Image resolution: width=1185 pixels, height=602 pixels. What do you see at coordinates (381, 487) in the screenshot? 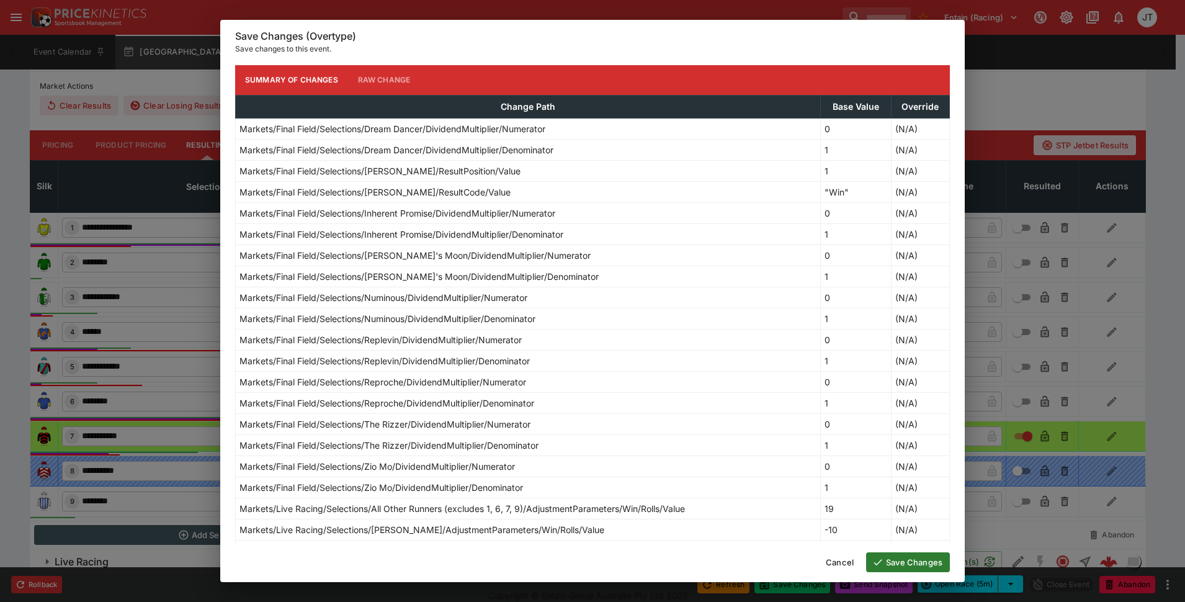
I see `p: Markets/Final Field/Selections/Zio Mo/DividendMultiplier/Denominator` at bounding box center [381, 487].